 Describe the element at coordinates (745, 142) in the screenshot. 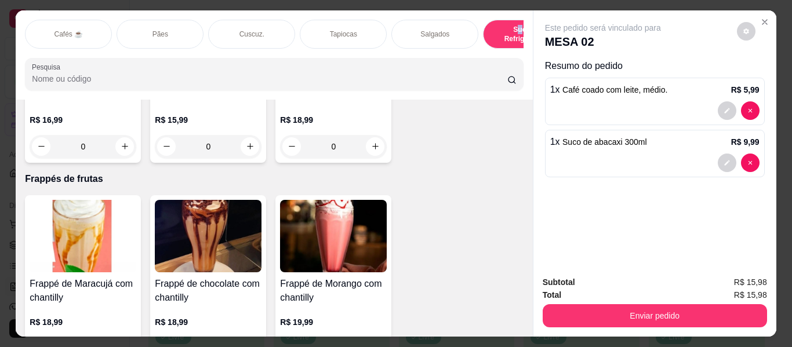

I see `p: R$ 9,99` at that location.